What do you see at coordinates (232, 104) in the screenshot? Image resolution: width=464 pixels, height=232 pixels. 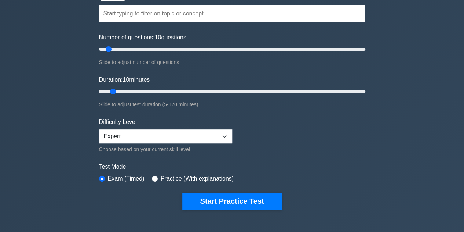 I see `div: Slide to adjust test duration (5-120 minutes)` at bounding box center [232, 104].